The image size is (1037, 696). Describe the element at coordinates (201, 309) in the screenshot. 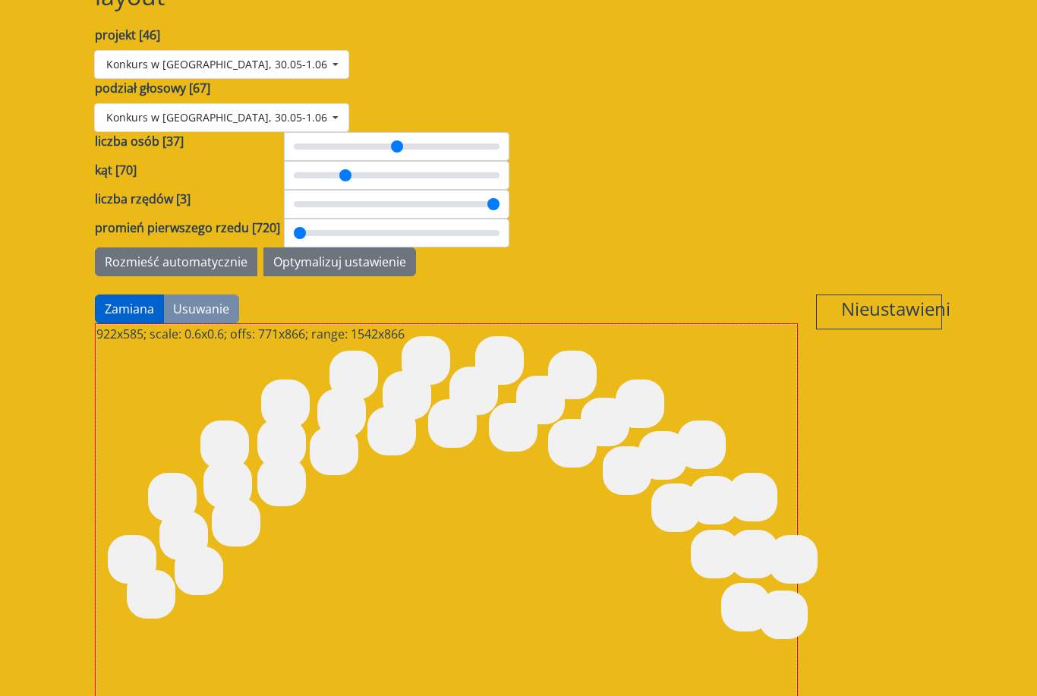

I see `span: Usuwanie` at that location.